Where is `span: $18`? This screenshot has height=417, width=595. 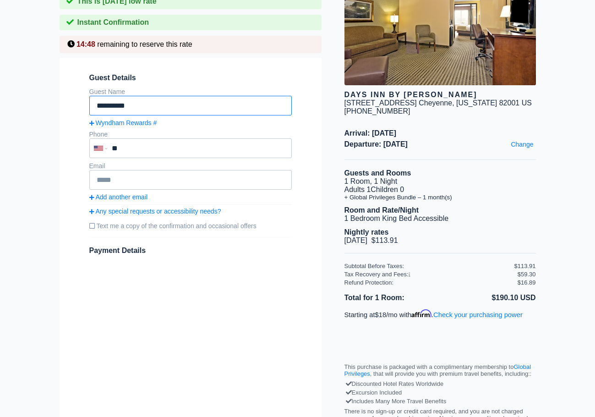 span: $18 is located at coordinates (381, 315).